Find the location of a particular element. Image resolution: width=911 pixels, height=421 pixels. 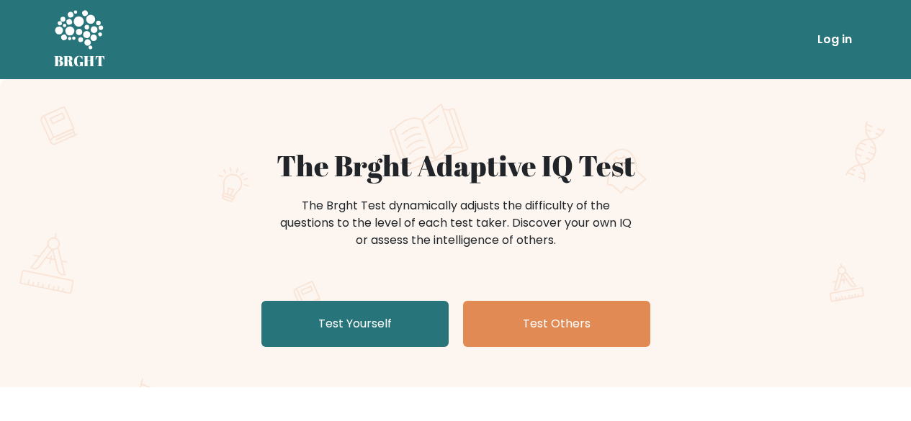

h5: BRGHT is located at coordinates (80, 61).